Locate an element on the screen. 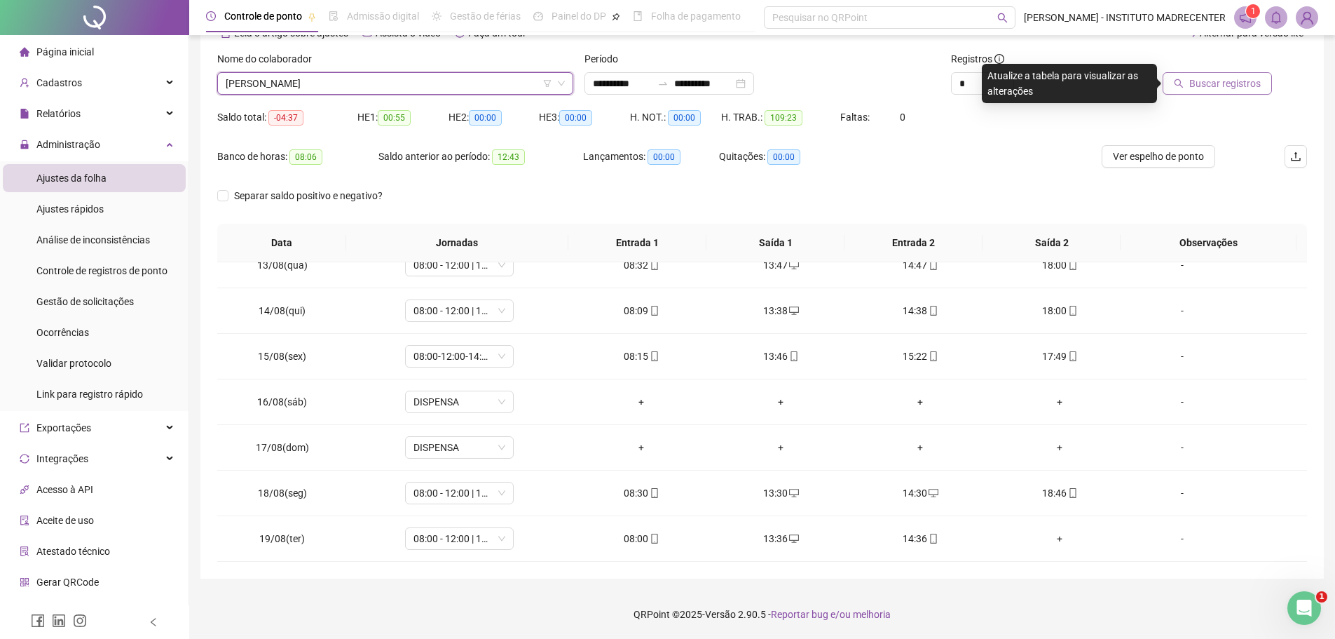 This screenshot has width=1335, height=639. span: Controle de registros de ponto is located at coordinates (102, 271).